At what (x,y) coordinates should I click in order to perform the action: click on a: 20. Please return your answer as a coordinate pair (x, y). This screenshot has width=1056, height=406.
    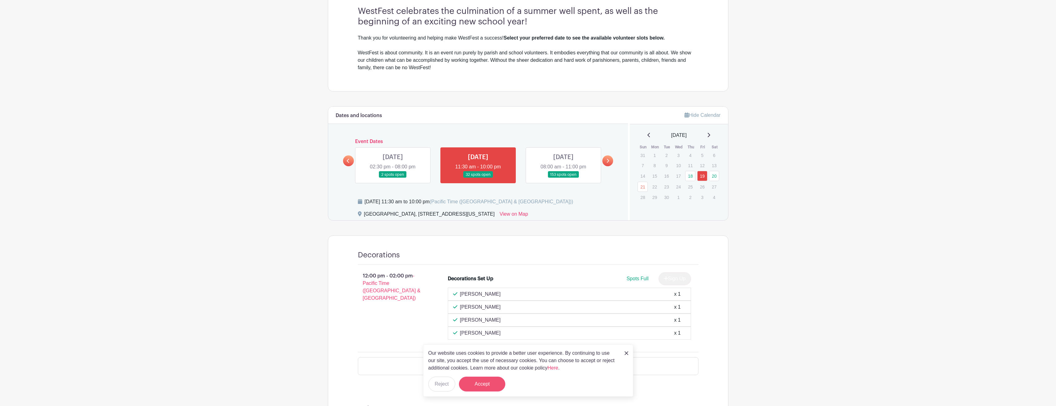
    Looking at the image, I should click on (714, 176).